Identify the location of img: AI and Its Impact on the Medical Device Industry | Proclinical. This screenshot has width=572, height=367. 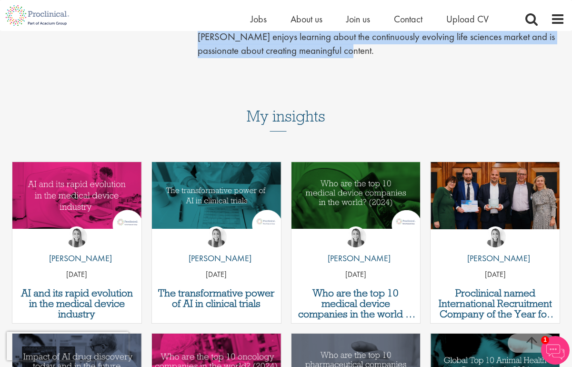
(77, 195).